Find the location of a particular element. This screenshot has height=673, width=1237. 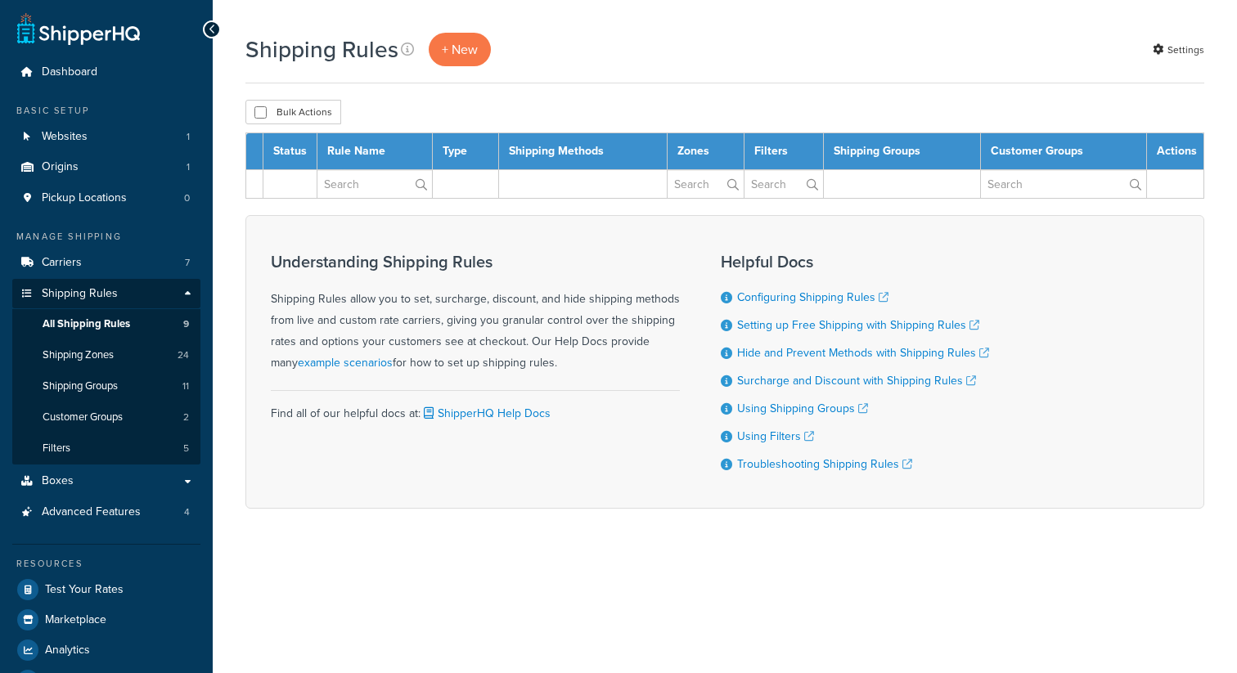

li: Carriers is located at coordinates (106, 263).